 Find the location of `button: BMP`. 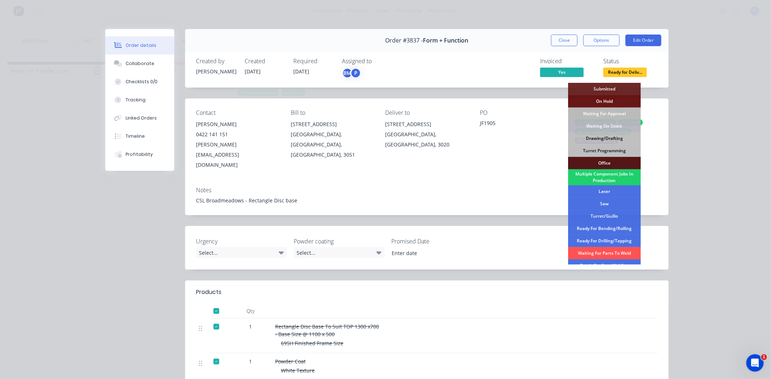

button: BMP is located at coordinates (351, 73).